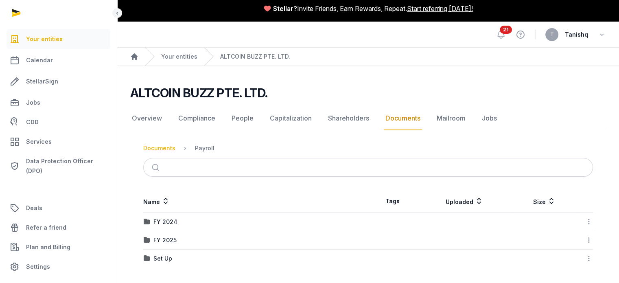 This screenshot has width=619, height=283. I want to click on a: Overview, so click(147, 118).